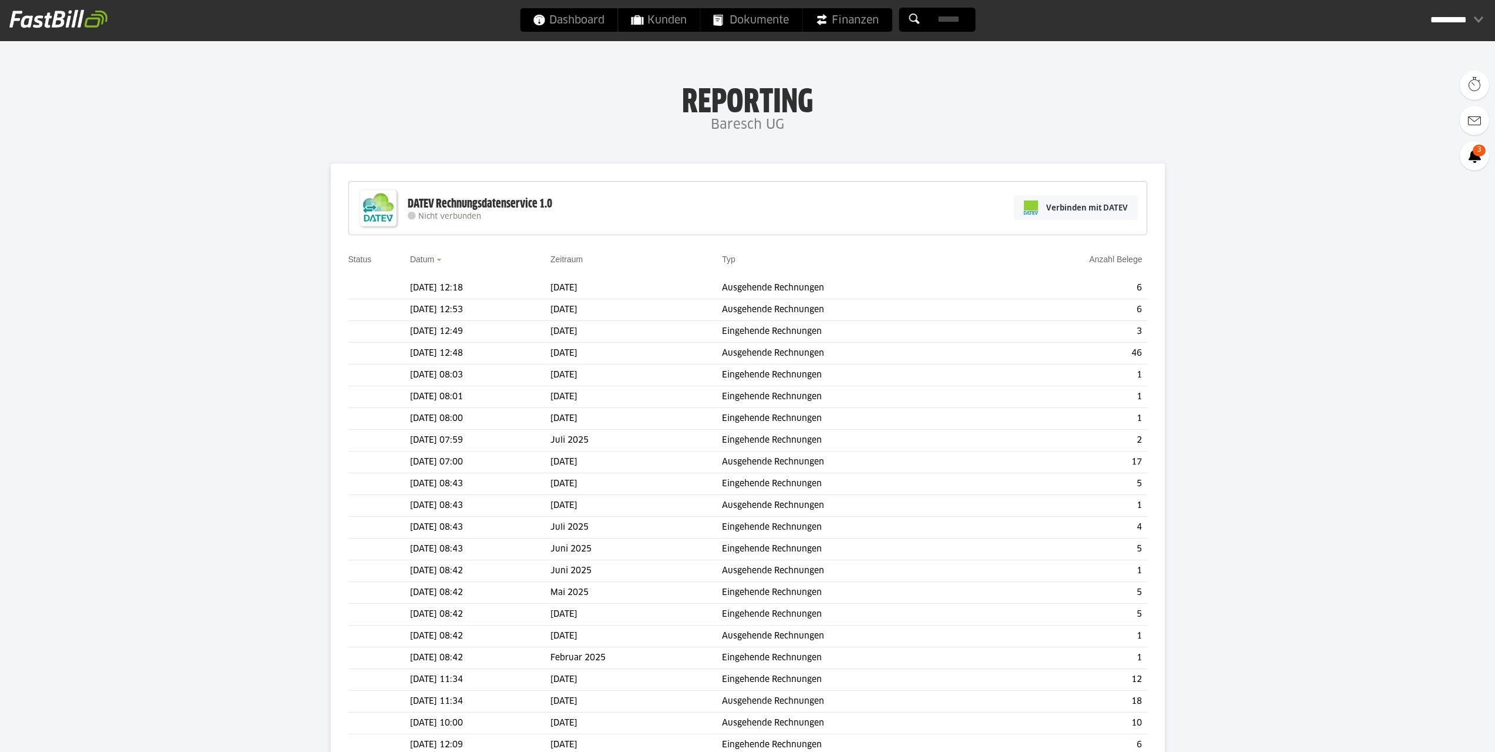 The width and height of the screenshot is (1495, 752). What do you see at coordinates (569, 20) in the screenshot?
I see `span: Dashboard` at bounding box center [569, 20].